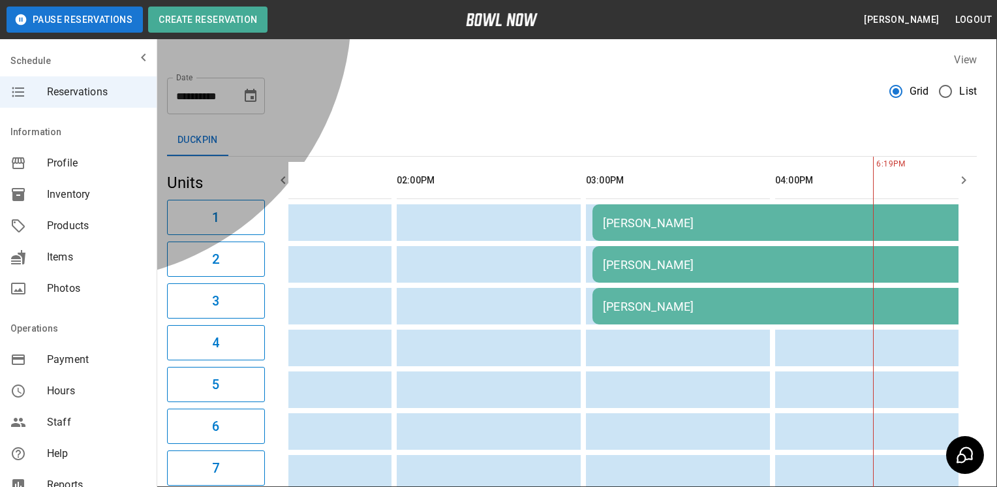 This screenshot has width=997, height=487. I want to click on span: Staff, so click(97, 422).